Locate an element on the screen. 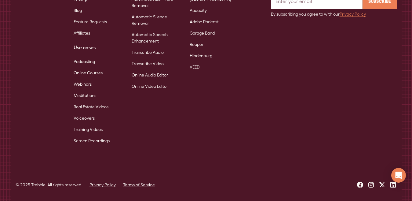  a: Training Videos is located at coordinates (88, 129).